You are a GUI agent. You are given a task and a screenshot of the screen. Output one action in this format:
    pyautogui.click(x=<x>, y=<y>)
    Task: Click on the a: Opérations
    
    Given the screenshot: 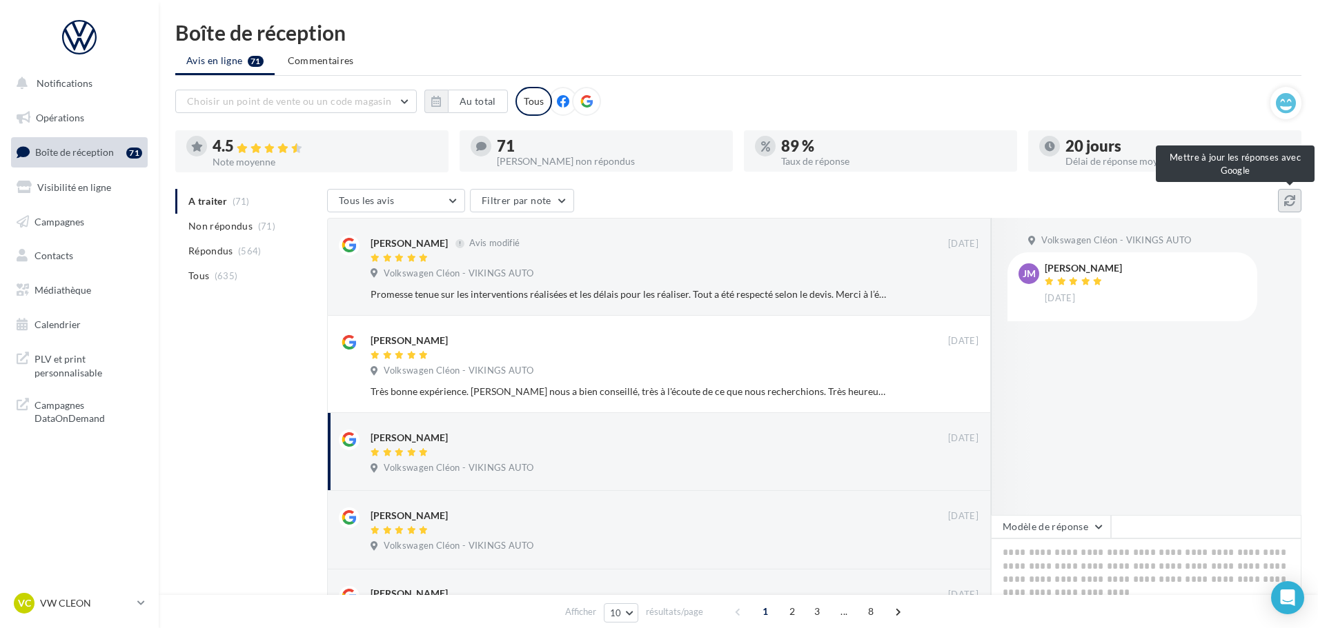 What is the action you would take?
    pyautogui.click(x=79, y=118)
    